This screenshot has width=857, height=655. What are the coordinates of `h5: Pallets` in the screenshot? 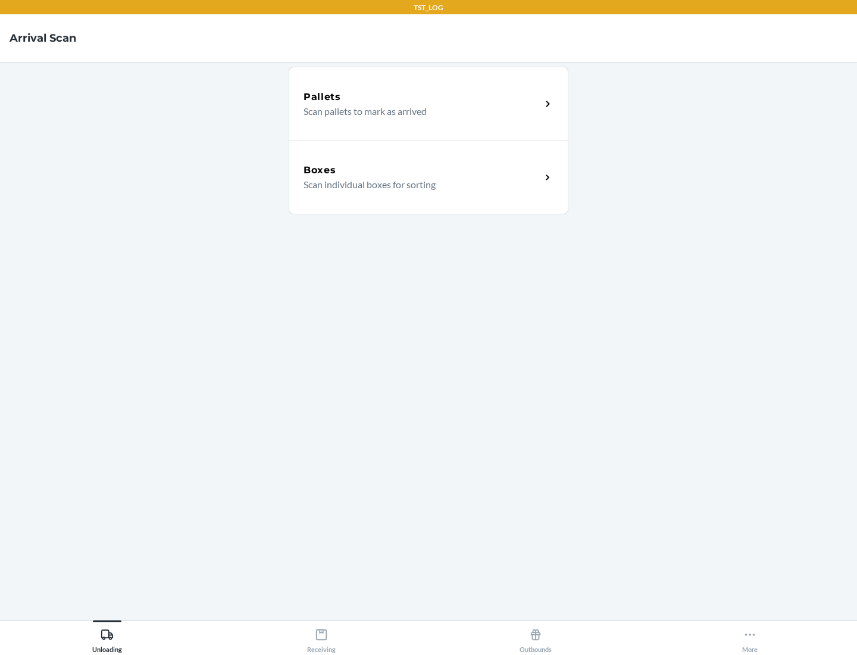 It's located at (322, 97).